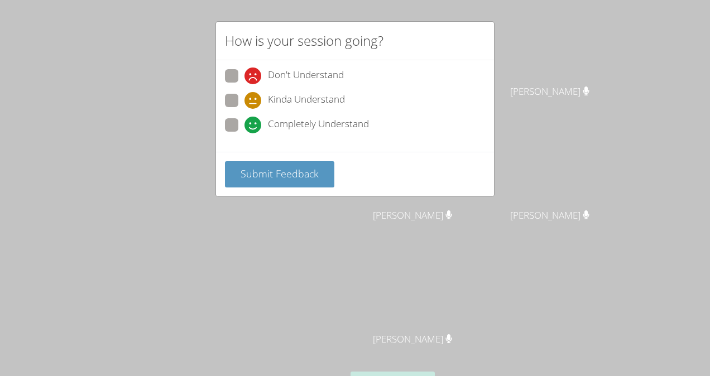 The image size is (710, 376). I want to click on span: Kinda Understand, so click(307, 101).